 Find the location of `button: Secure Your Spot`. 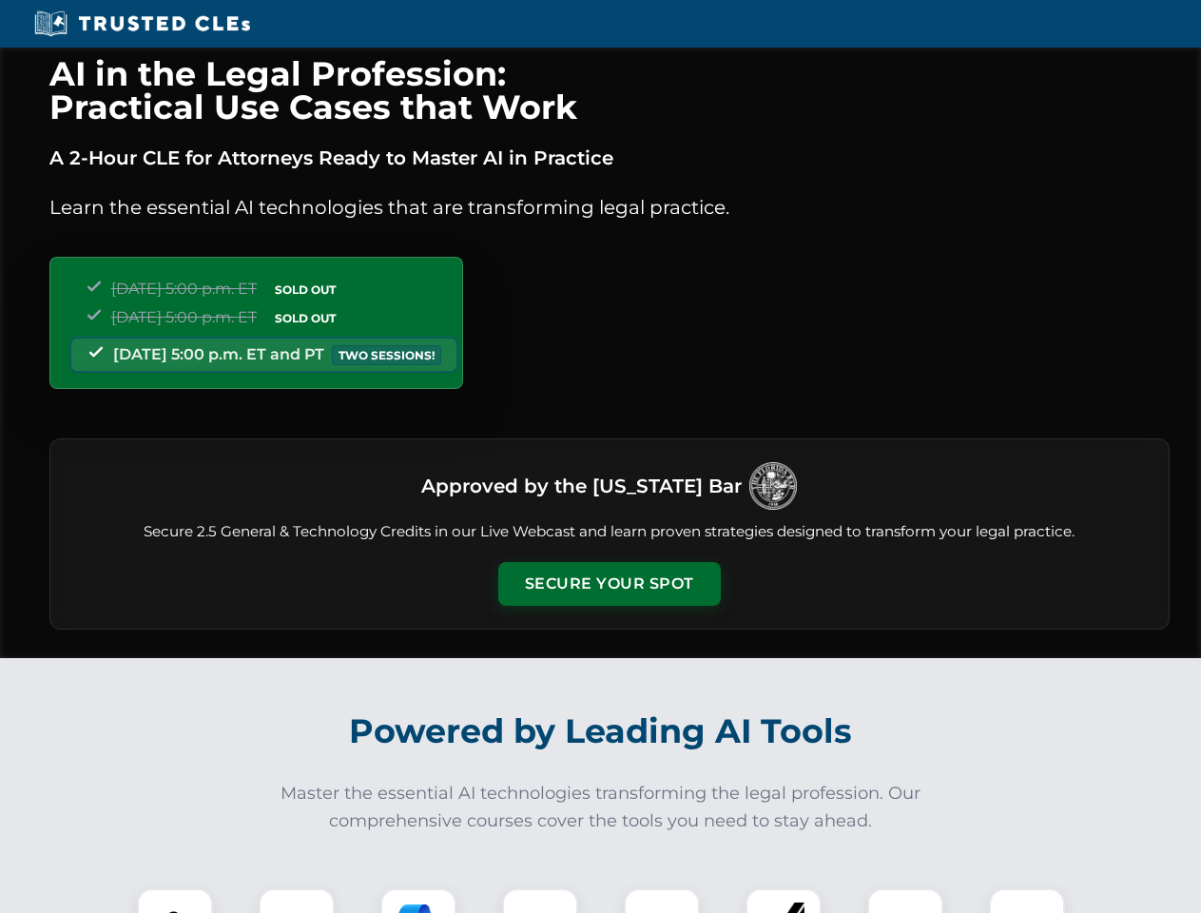

button: Secure Your Spot is located at coordinates (610, 584).